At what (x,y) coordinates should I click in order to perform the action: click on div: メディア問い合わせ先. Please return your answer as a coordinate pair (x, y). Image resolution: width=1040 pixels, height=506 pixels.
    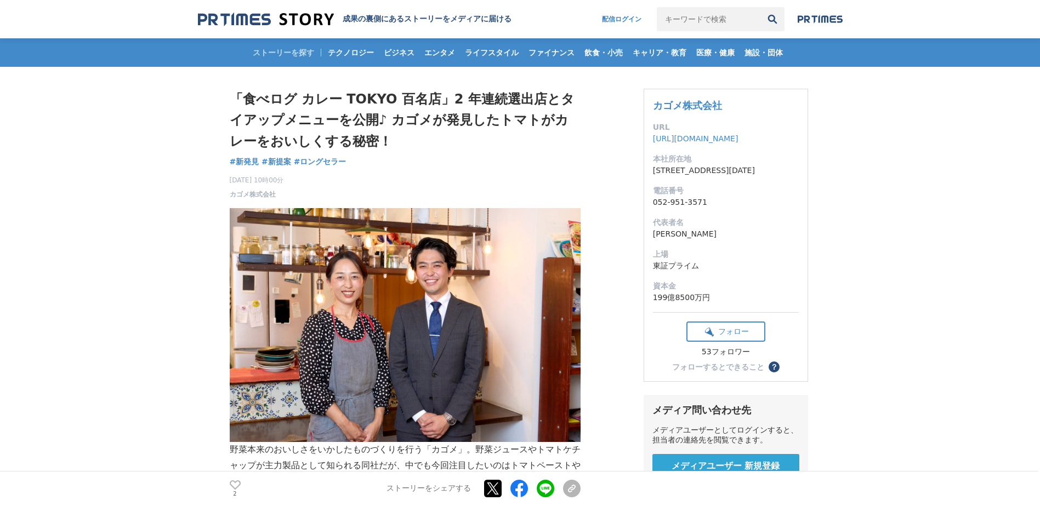
    Looking at the image, I should click on (726, 410).